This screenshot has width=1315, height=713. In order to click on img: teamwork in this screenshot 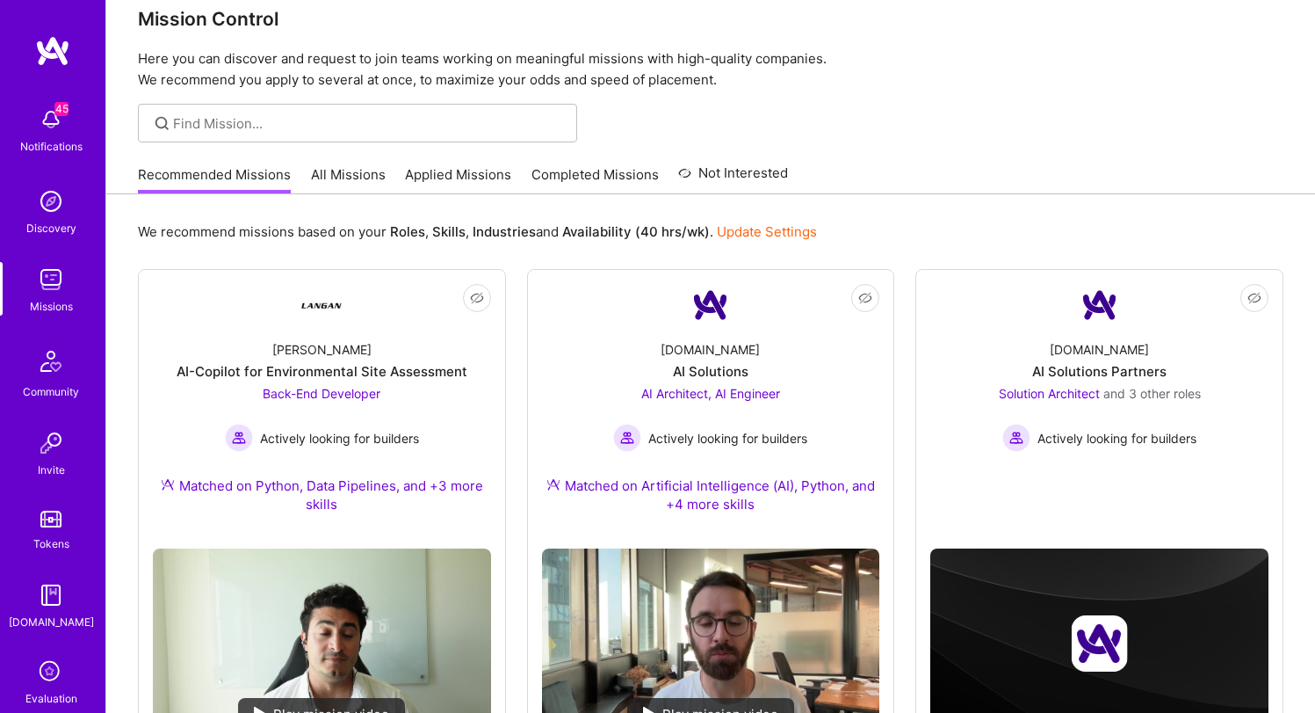, I will do `click(51, 279)`.